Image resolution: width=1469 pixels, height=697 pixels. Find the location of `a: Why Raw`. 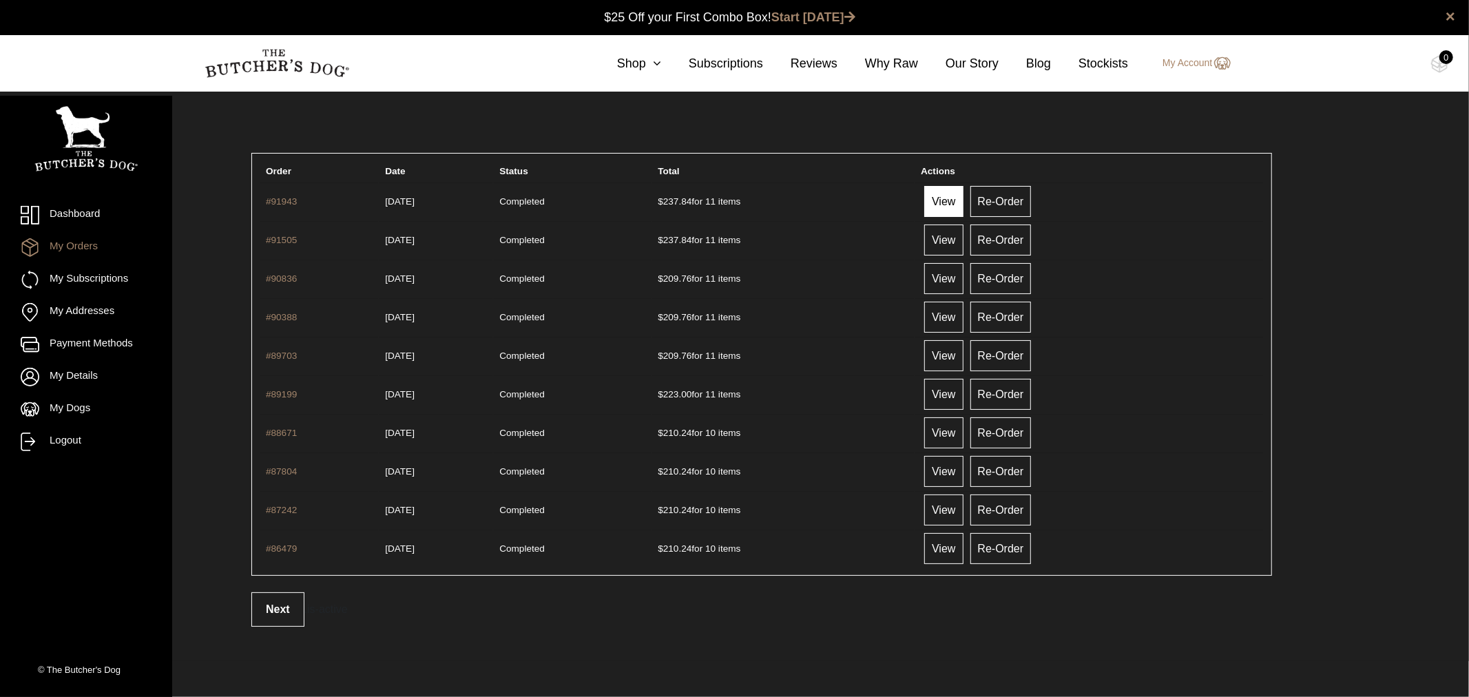

a: Why Raw is located at coordinates (877, 63).